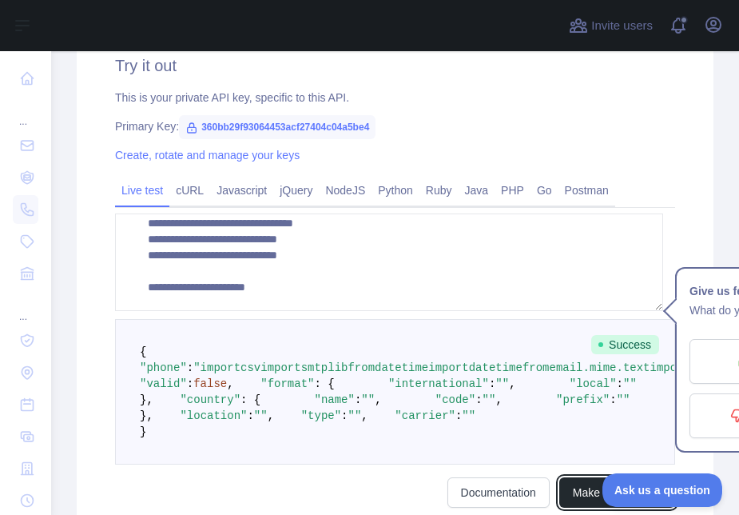  I want to click on a: Java, so click(477, 190).